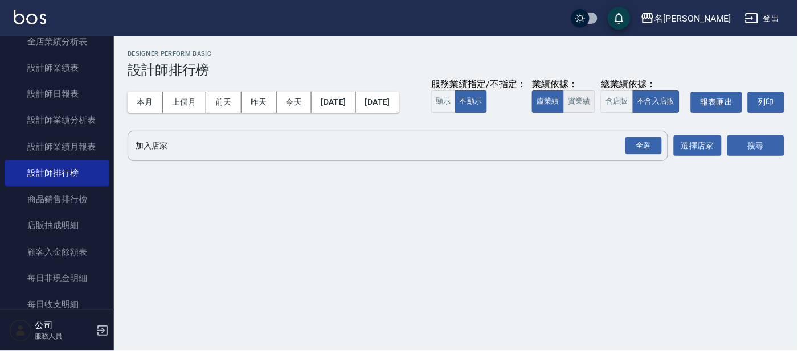 The height and width of the screenshot is (351, 798). Describe the element at coordinates (617, 101) in the screenshot. I see `button: 含店販` at that location.